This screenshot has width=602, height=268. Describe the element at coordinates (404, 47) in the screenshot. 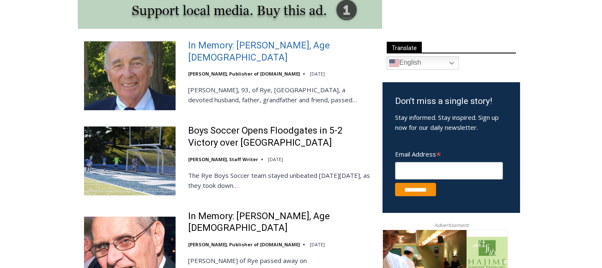

I see `span: Translate` at that location.